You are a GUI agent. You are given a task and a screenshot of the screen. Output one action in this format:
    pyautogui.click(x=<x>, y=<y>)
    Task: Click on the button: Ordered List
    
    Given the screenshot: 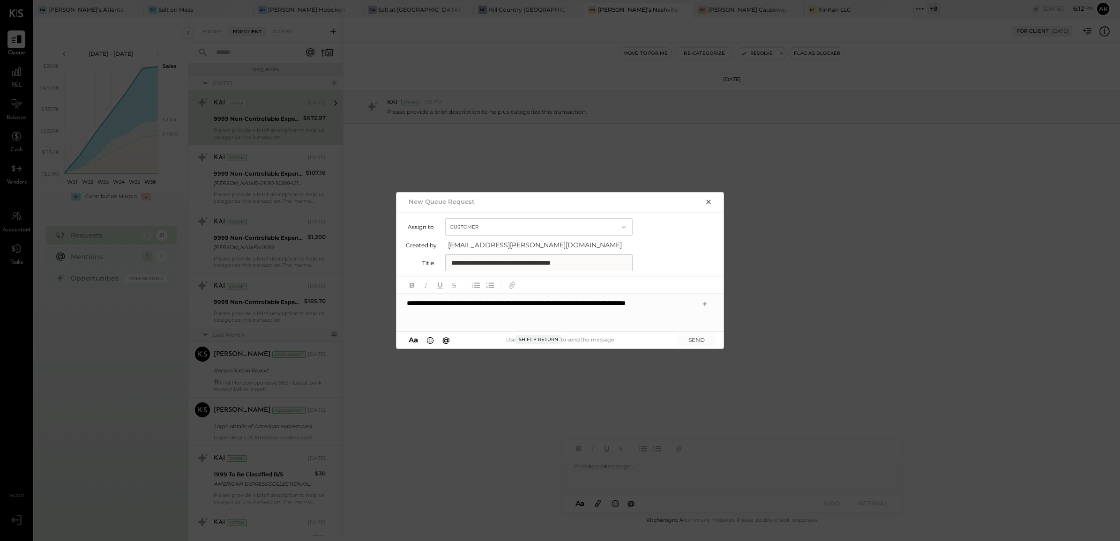 What is the action you would take?
    pyautogui.click(x=490, y=285)
    